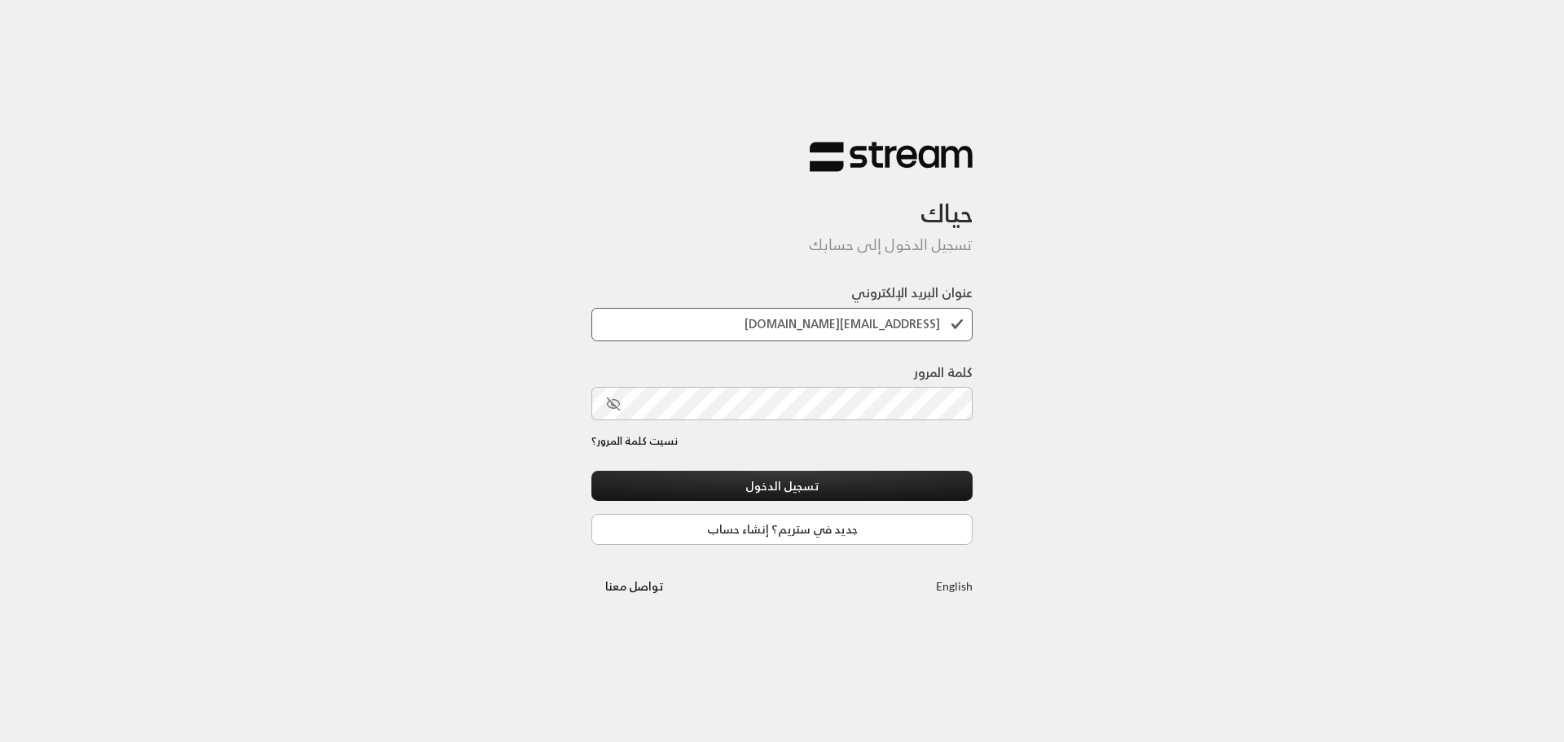  Describe the element at coordinates (634, 586) in the screenshot. I see `a: تواصل معنا` at that location.